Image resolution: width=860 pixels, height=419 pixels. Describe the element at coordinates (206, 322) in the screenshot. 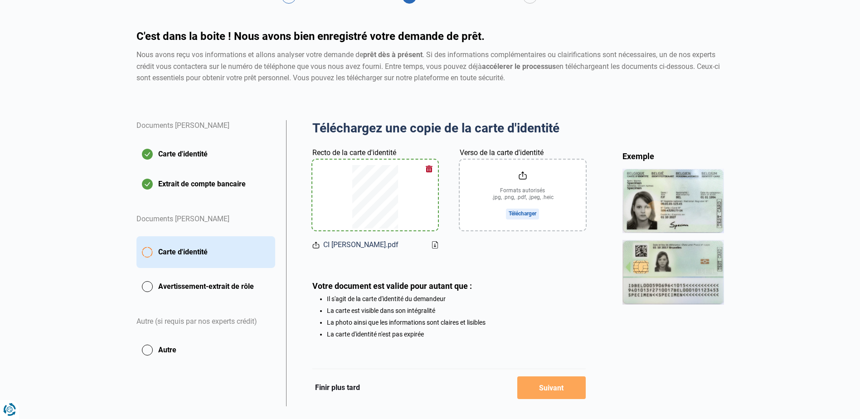

I see `div: Autre (si requis par nos experts crédit)` at that location.